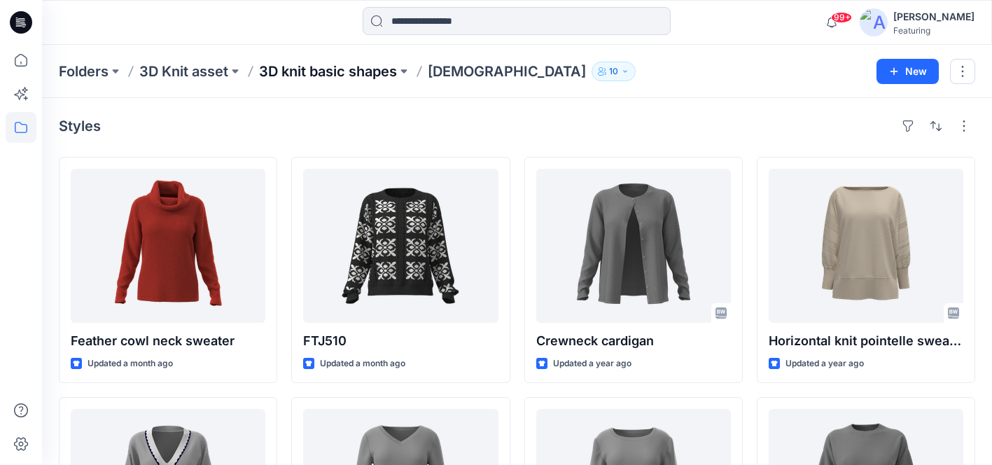 Image resolution: width=992 pixels, height=465 pixels. I want to click on button: New, so click(907, 71).